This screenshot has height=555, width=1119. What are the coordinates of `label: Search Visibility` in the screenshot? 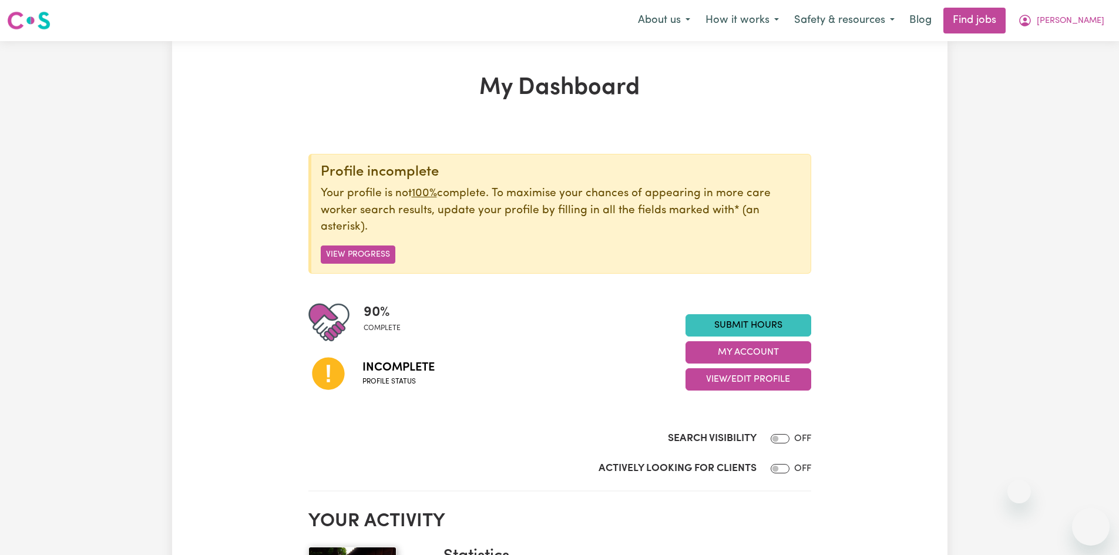 It's located at (712, 439).